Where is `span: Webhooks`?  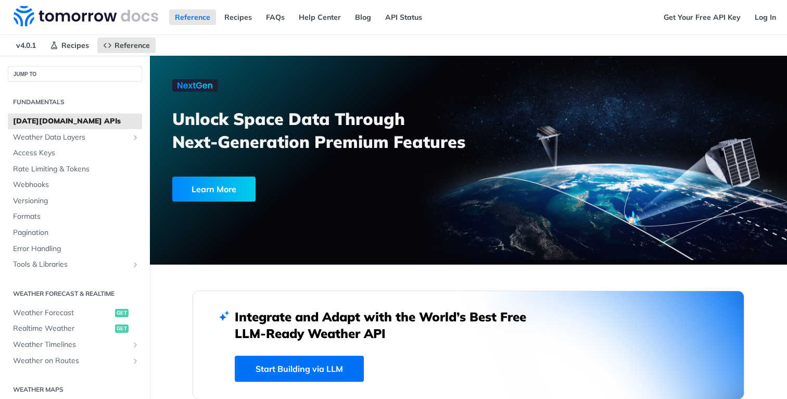
span: Webhooks is located at coordinates (76, 185).